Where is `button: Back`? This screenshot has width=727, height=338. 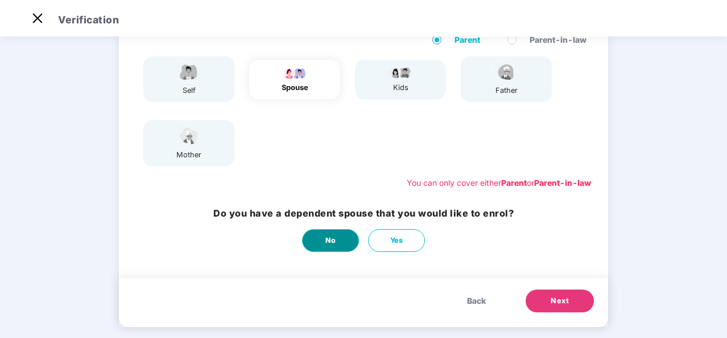 button: Back is located at coordinates (476, 301).